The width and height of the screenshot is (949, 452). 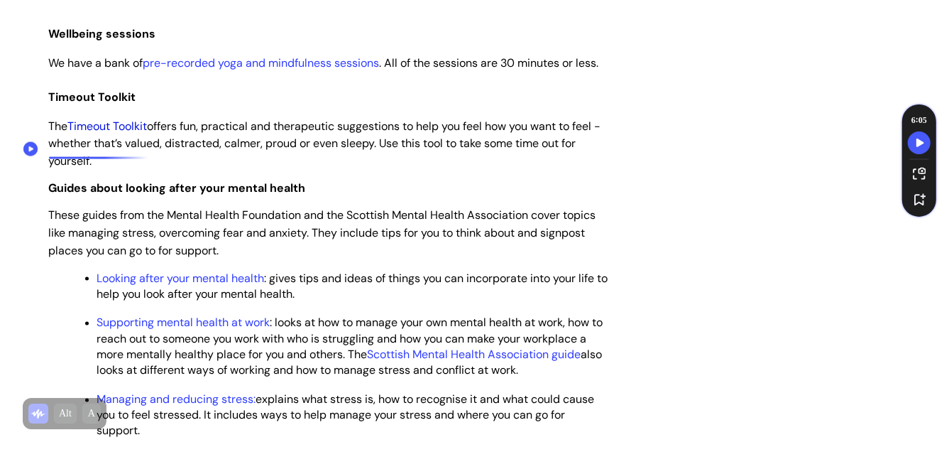 What do you see at coordinates (108, 126) in the screenshot?
I see `a: Timeout Toolkit` at bounding box center [108, 126].